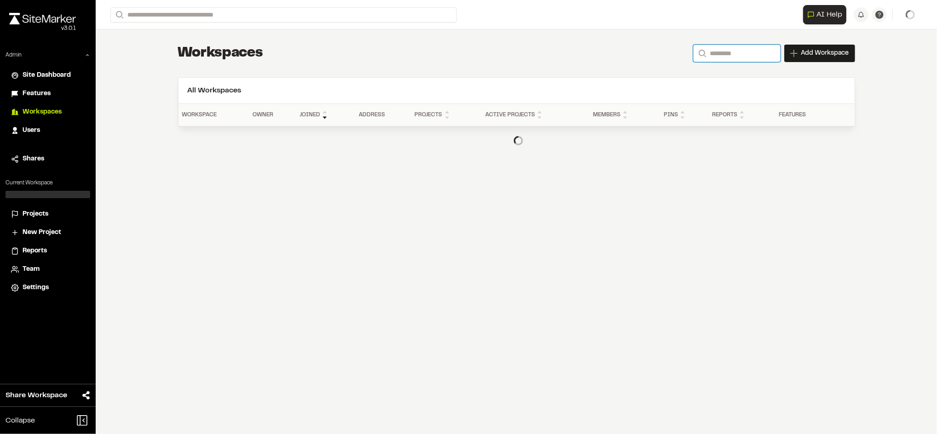 Image resolution: width=937 pixels, height=434 pixels. I want to click on span: Site Dashboard, so click(46, 75).